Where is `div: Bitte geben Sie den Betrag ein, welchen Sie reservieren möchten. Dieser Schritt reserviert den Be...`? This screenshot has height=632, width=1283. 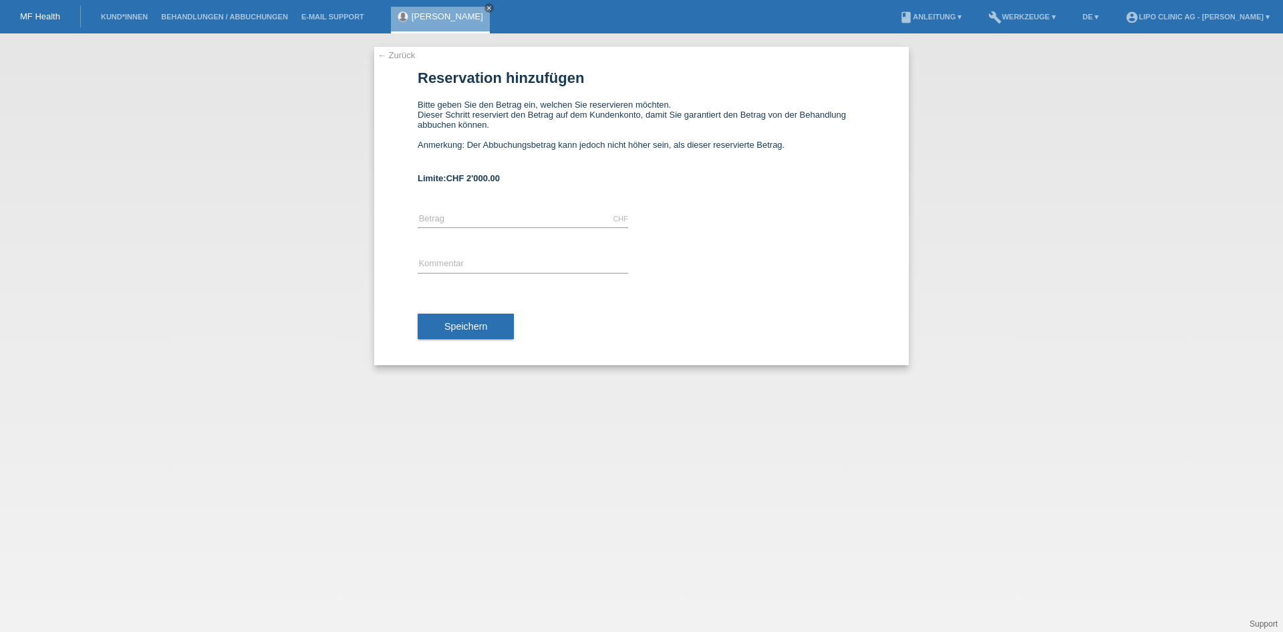 div: Bitte geben Sie den Betrag ein, welchen Sie reservieren möchten. Dieser Schritt reserviert den Be... is located at coordinates (642, 130).